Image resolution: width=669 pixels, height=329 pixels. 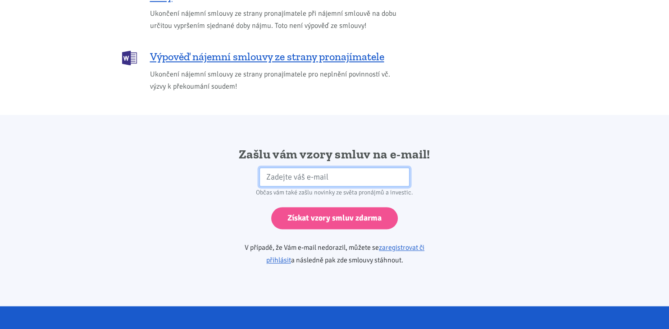 I want to click on span: Výpověď nájemní smlouvy ze strany pronajímatele, so click(x=267, y=57).